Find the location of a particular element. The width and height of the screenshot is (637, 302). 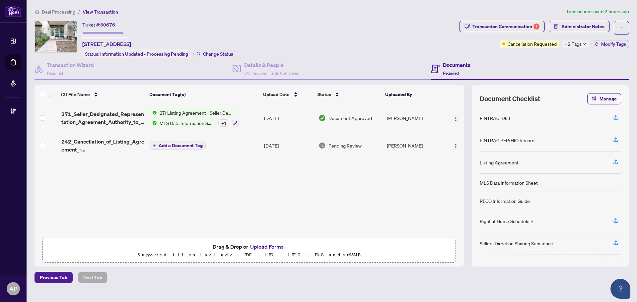

button: Transaction Communication1 is located at coordinates (502, 27).